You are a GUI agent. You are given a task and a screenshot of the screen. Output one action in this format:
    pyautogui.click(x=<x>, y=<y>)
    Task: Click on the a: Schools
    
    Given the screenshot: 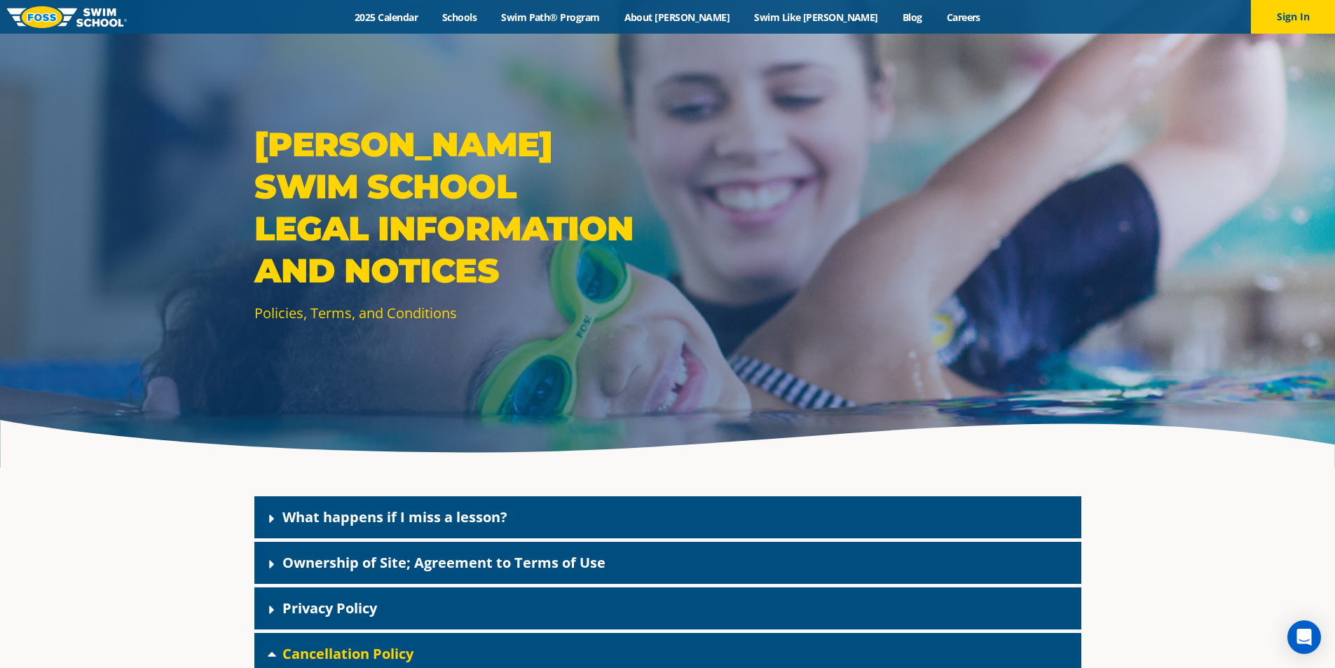 What is the action you would take?
    pyautogui.click(x=460, y=17)
    